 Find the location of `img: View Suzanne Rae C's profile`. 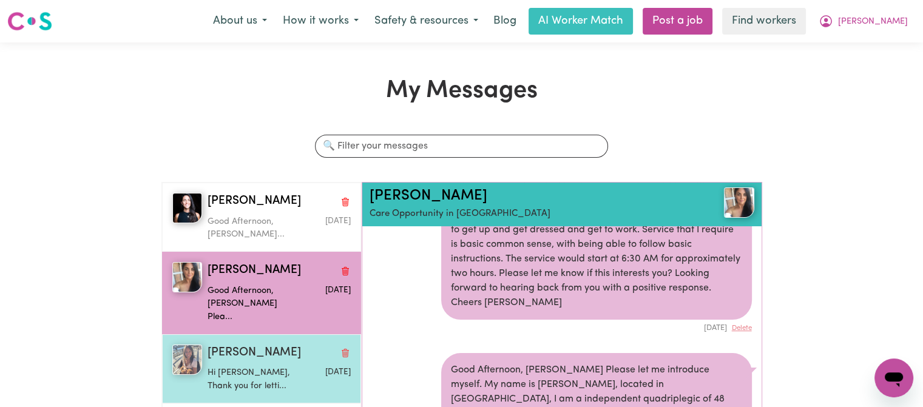

img: View Suzanne Rae C's profile is located at coordinates (739, 203).